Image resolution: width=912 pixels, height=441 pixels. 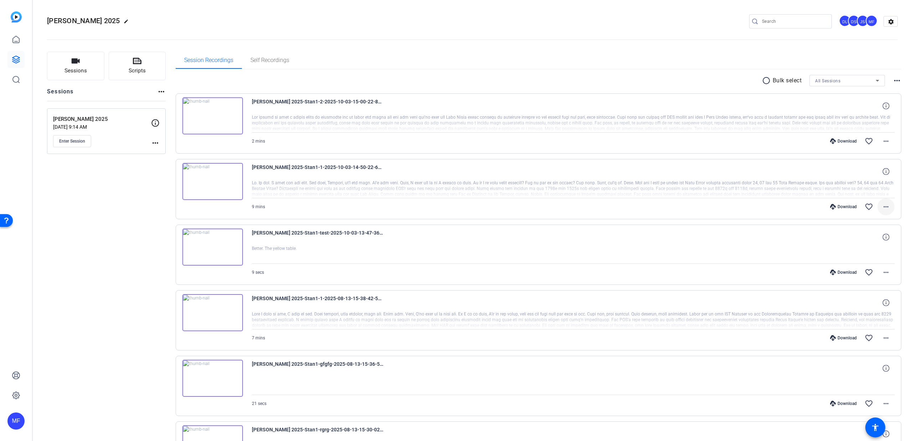 What do you see at coordinates (258, 141) in the screenshot?
I see `span: 2 mins` at bounding box center [258, 141].